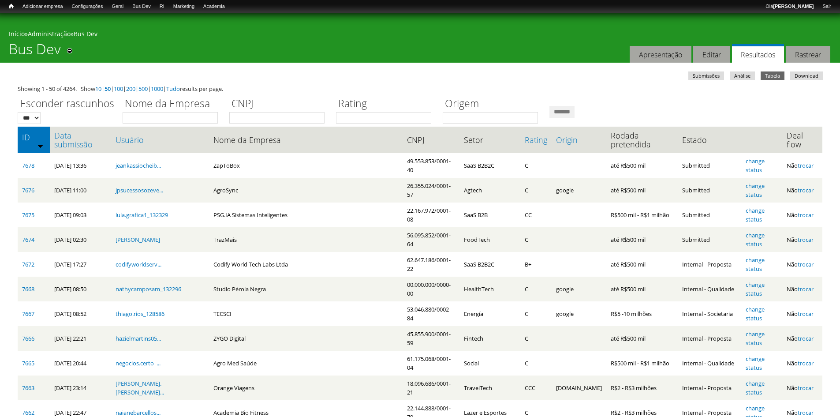 The height and width of the screenshot is (417, 840). Describe the element at coordinates (710, 140) in the screenshot. I see `th: Estado` at that location.